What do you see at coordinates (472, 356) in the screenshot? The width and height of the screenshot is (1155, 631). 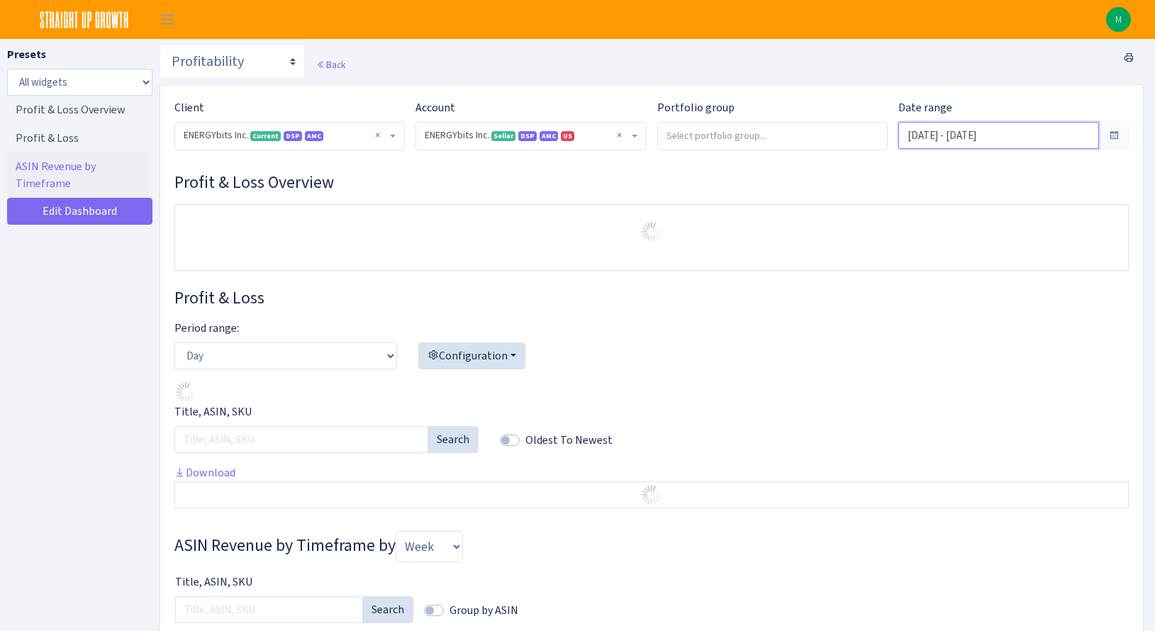 I see `button: Configuration` at bounding box center [472, 356].